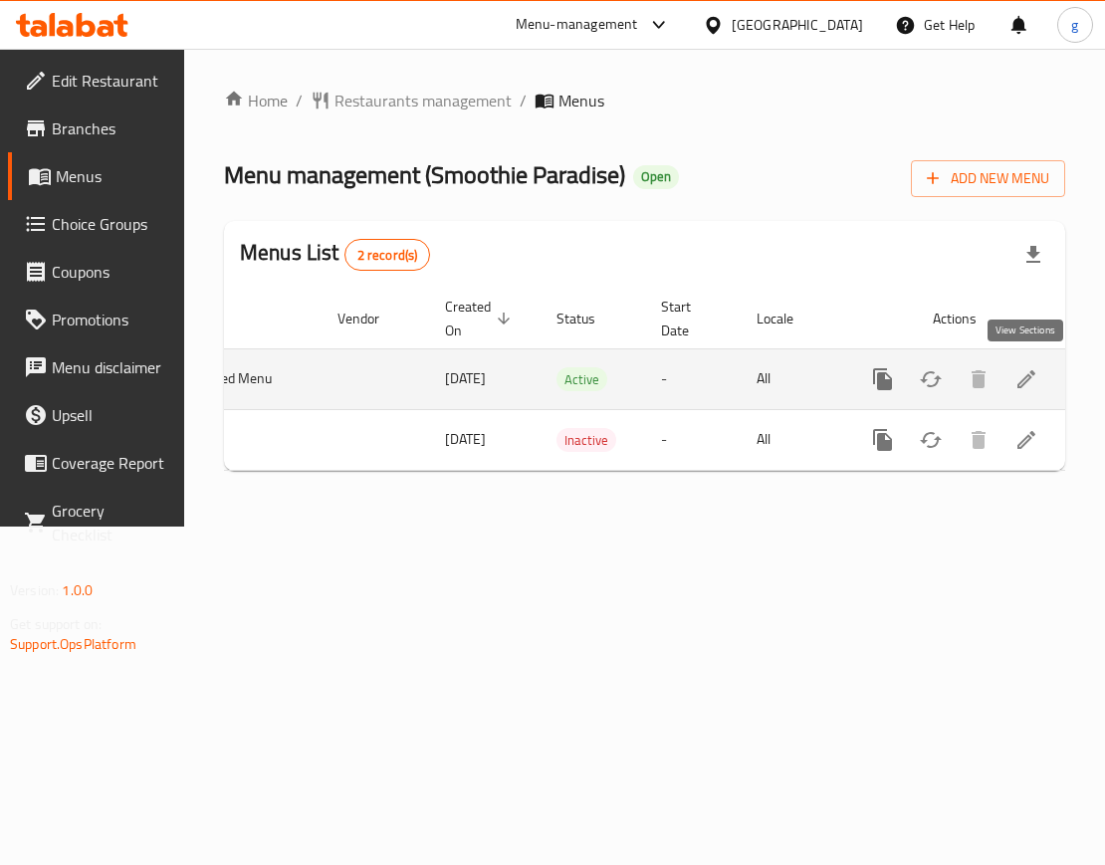  I want to click on div: Open, so click(656, 177).